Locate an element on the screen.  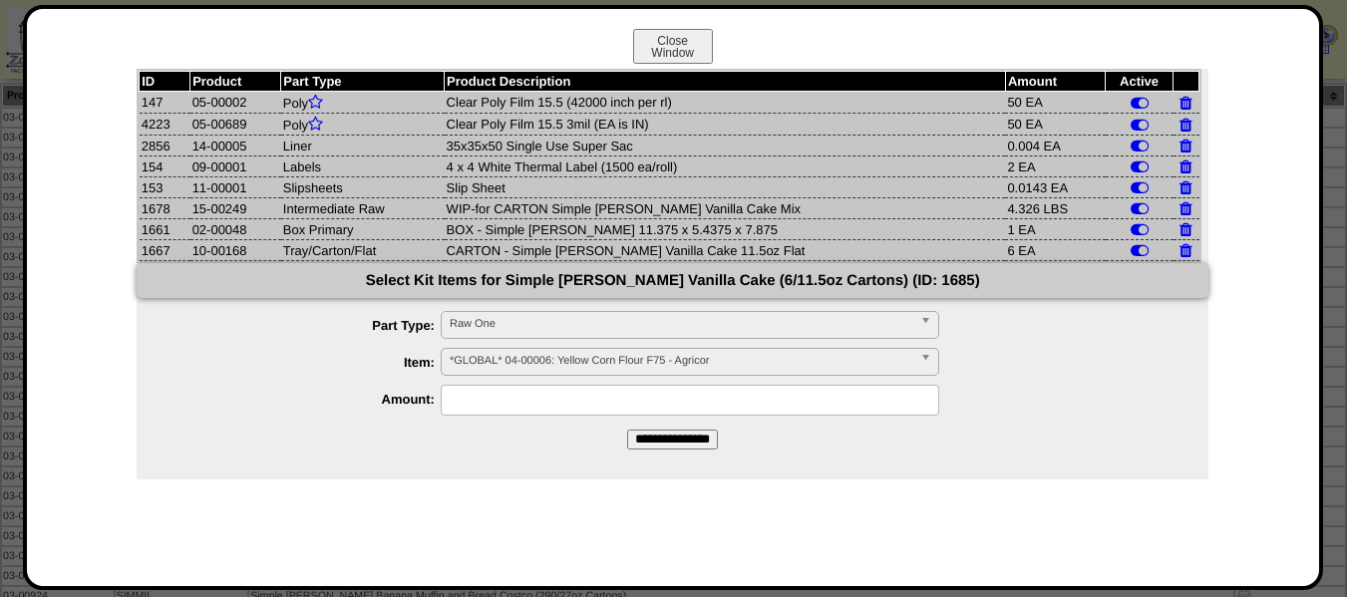
td: 0.0143 EA is located at coordinates (1055, 187).